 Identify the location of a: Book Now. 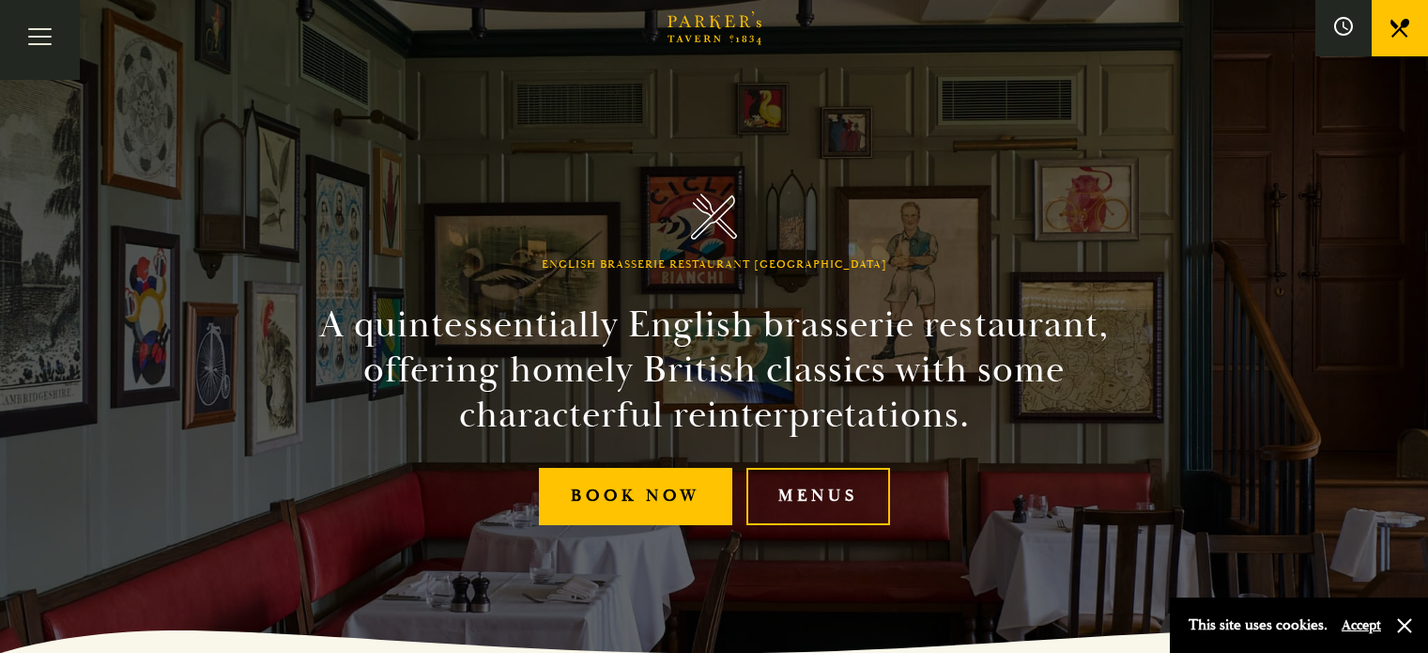
(636, 496).